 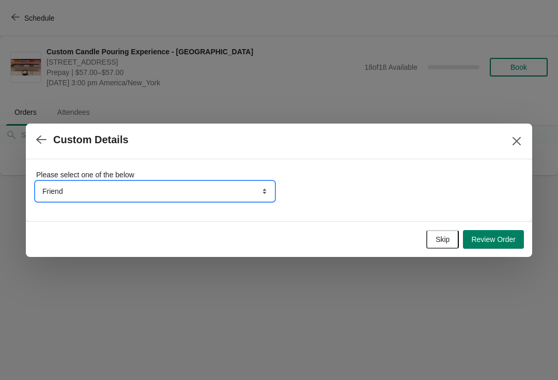 I want to click on button: Skip, so click(x=442, y=239).